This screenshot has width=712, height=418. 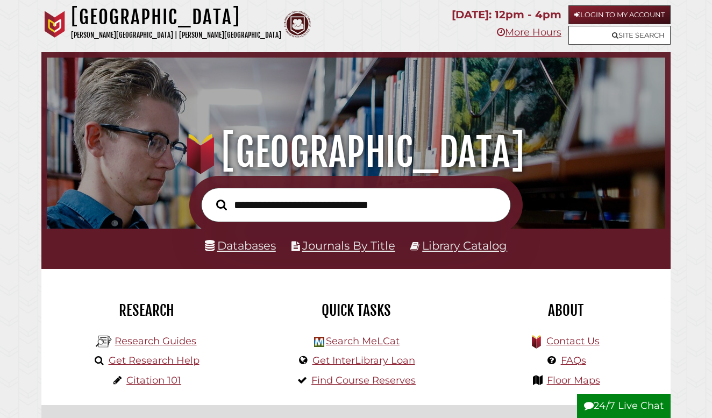 I want to click on a: Databases, so click(x=240, y=245).